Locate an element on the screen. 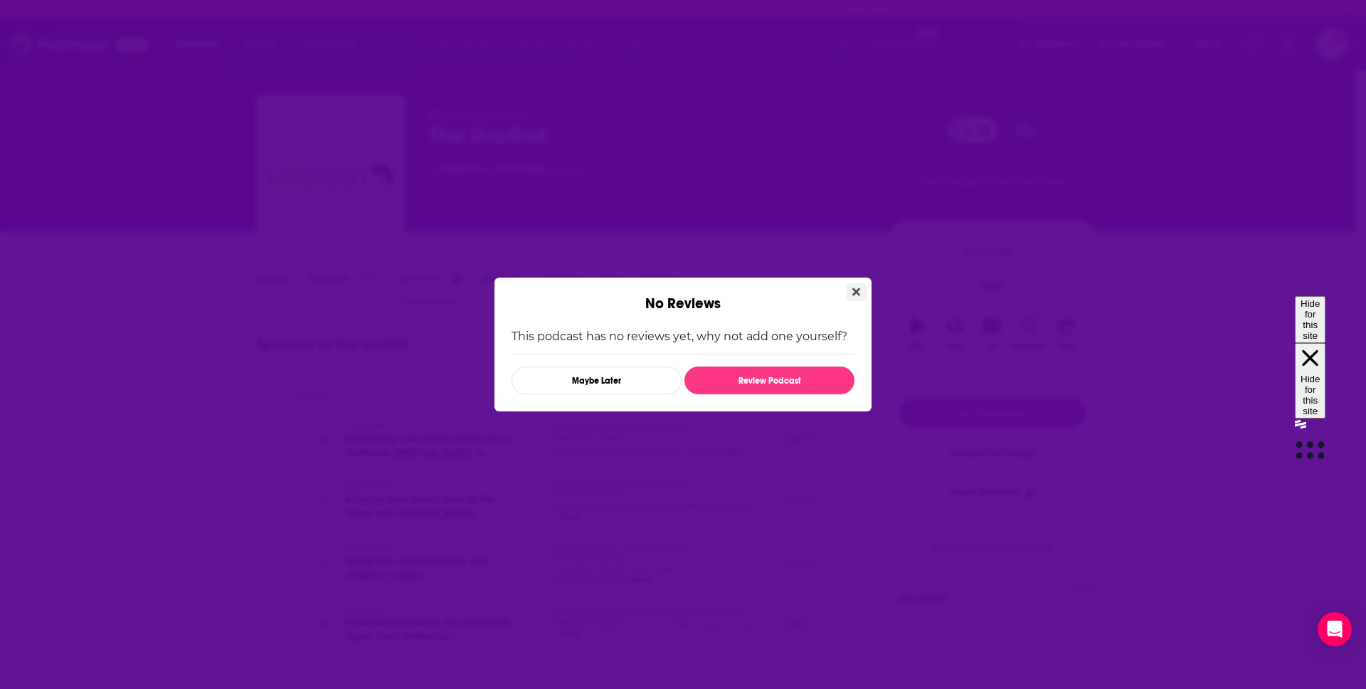 This screenshot has height=689, width=1366. div: Open Intercom Messenger is located at coordinates (1335, 629).